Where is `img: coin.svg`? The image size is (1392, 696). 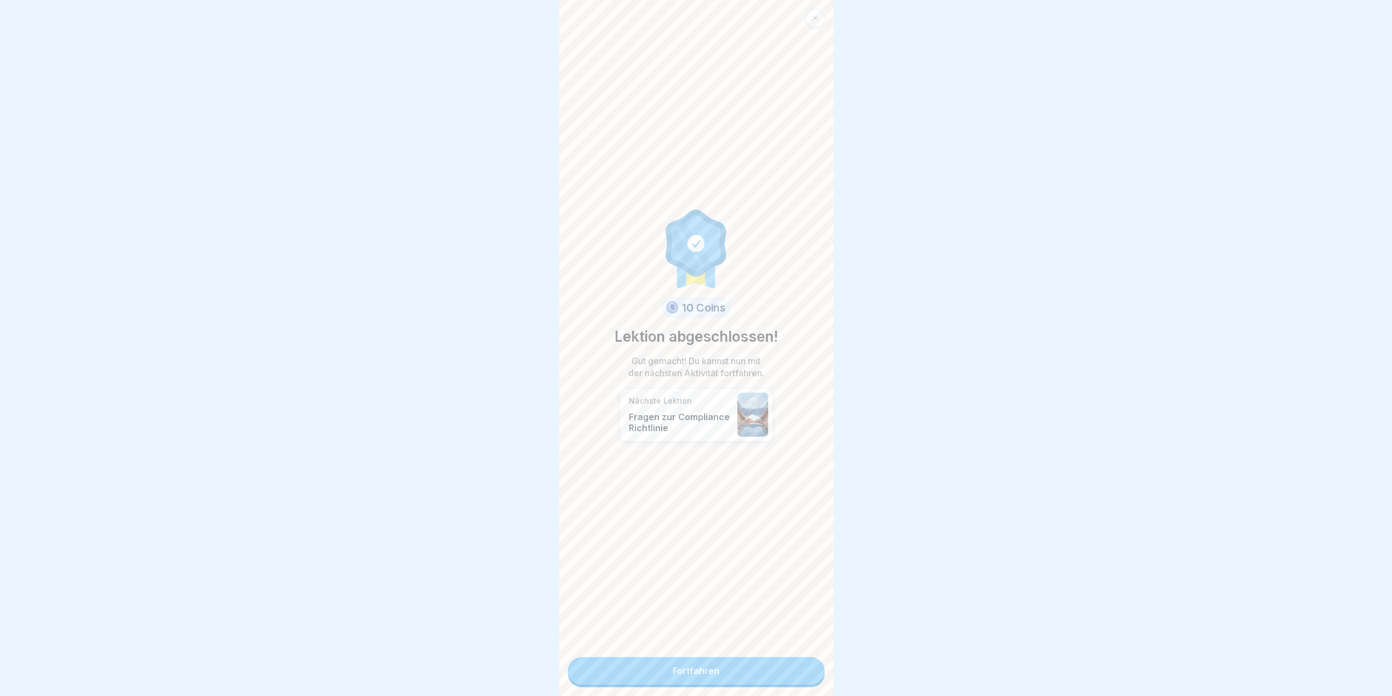
img: coin.svg is located at coordinates (671, 308).